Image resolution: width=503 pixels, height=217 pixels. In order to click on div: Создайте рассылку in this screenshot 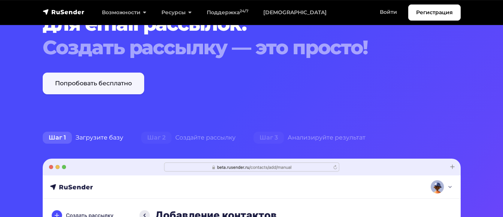, I will do `click(188, 138)`.